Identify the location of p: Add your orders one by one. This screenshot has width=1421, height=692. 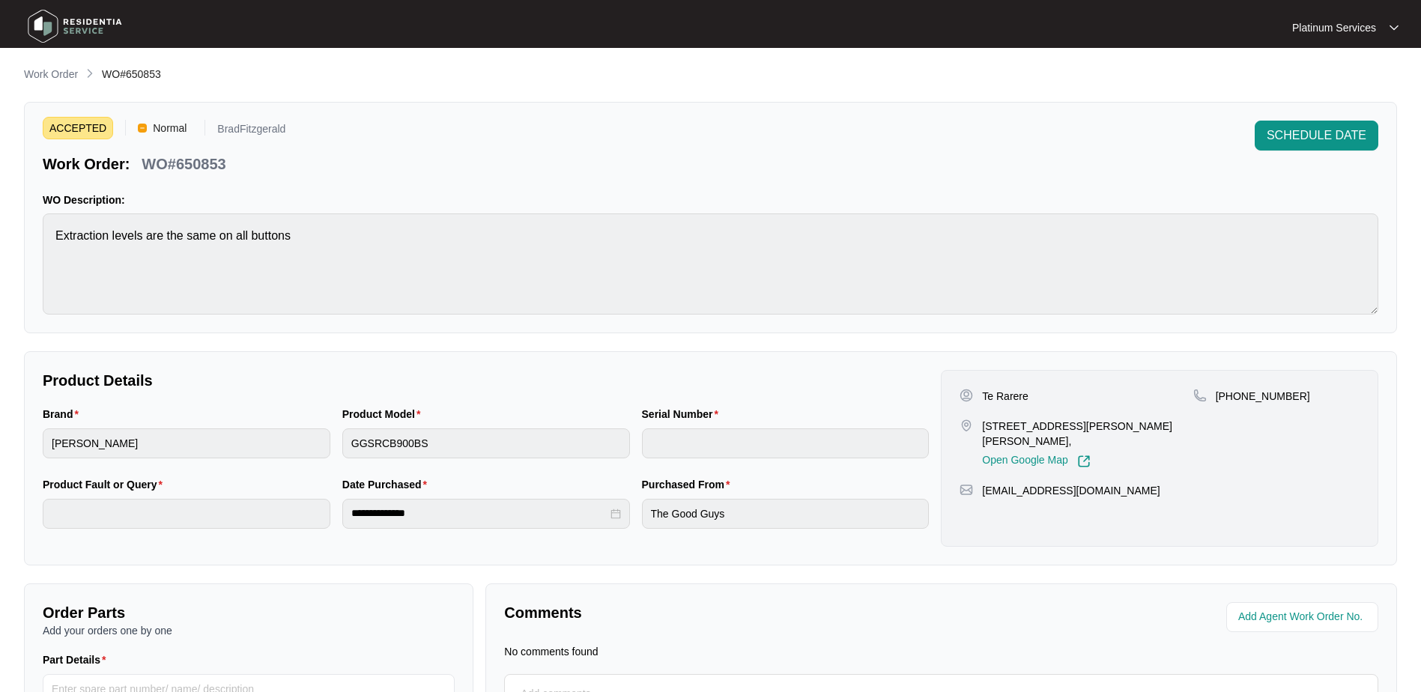
(249, 631).